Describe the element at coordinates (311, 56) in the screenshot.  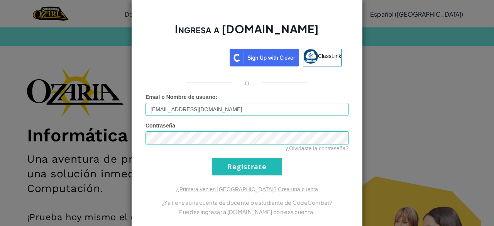
I see `img: classlink-logo-small.png` at that location.